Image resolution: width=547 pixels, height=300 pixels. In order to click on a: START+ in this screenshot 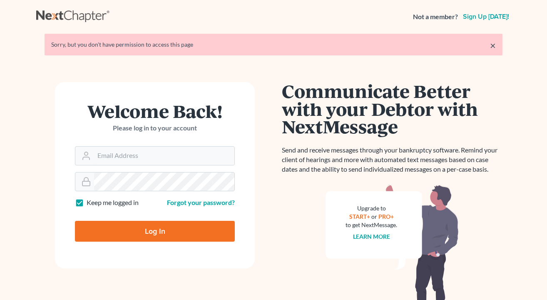, I will do `click(360, 216)`.